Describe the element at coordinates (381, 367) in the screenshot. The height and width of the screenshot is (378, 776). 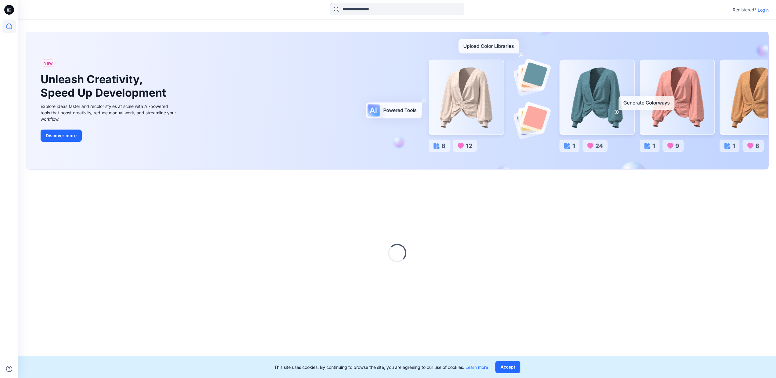
I see `p: This site uses cookies. By continuing to browse the site, you are agreeing to our use of cookies.` at that location.